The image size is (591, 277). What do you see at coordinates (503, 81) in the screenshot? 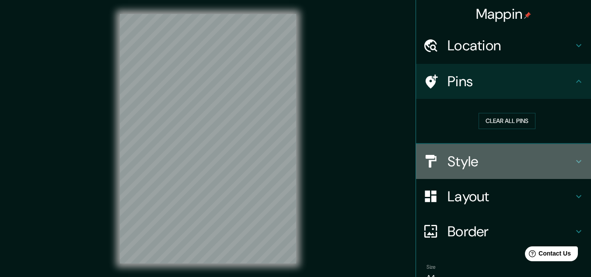
I see `div: Pins` at bounding box center [503, 81].